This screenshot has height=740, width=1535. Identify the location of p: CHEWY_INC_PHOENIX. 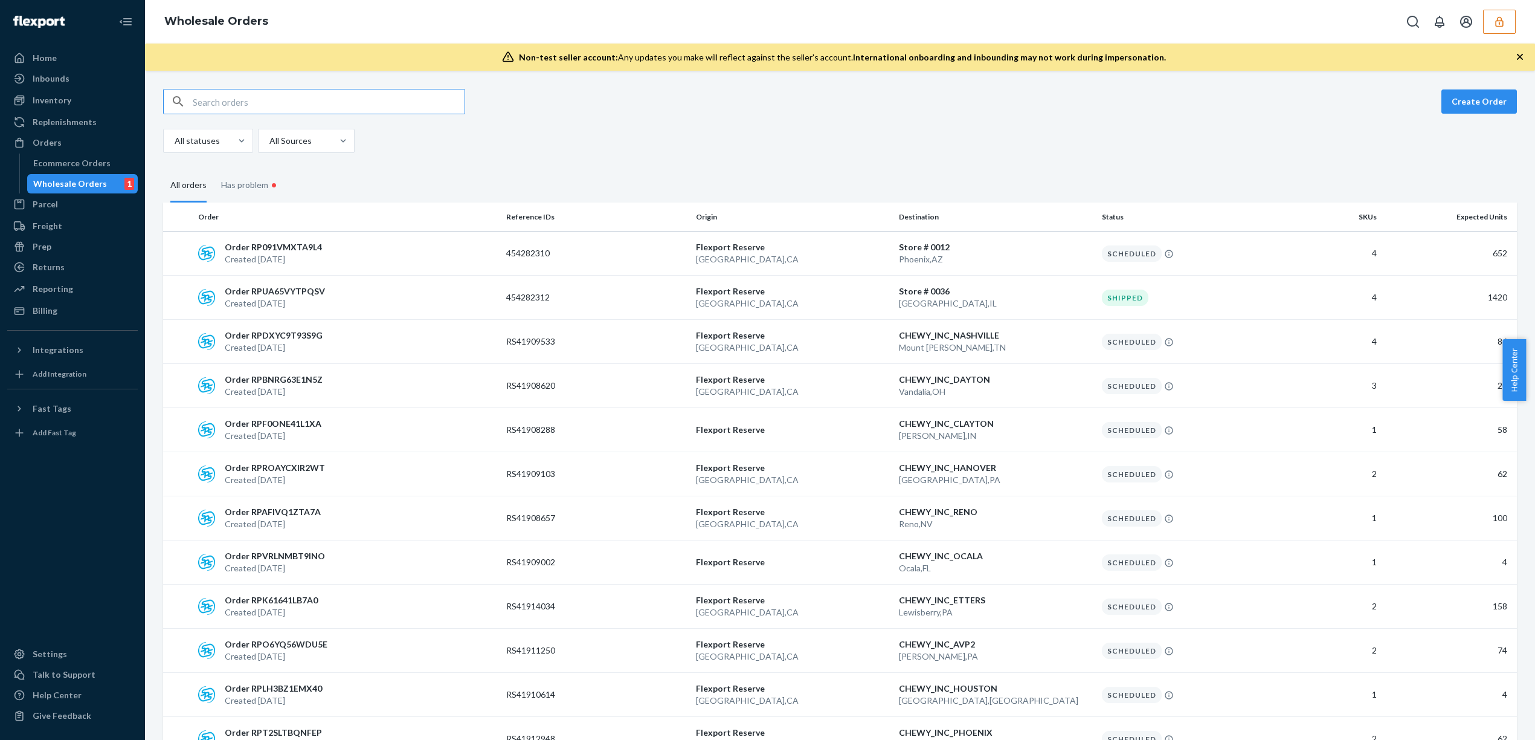
(996, 732).